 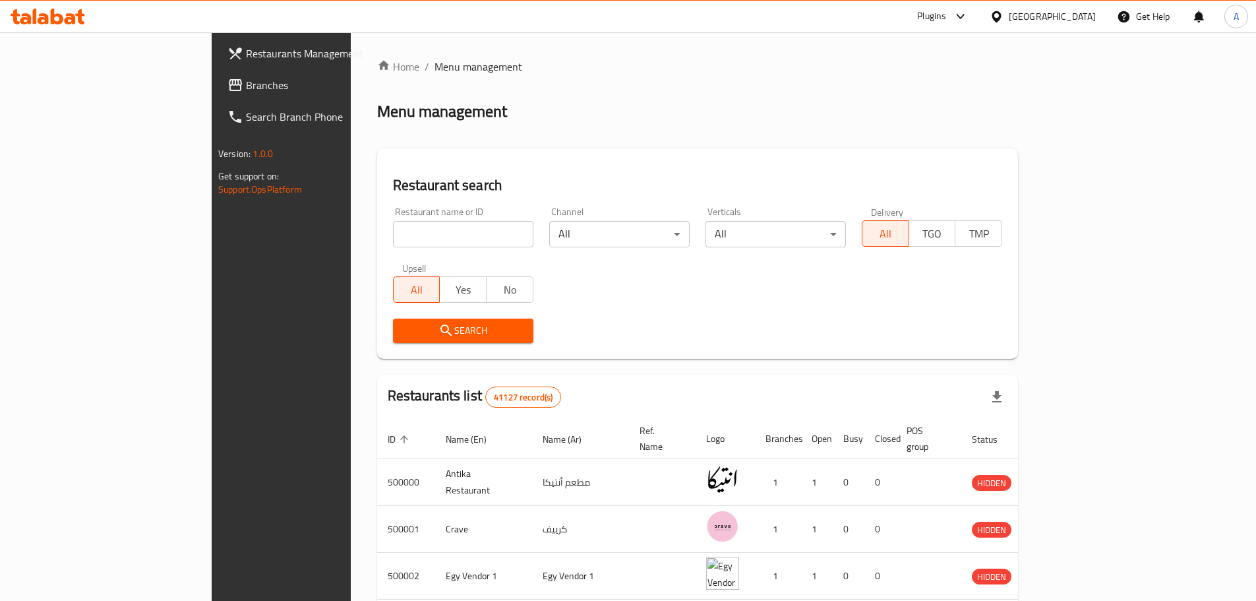 I want to click on th: Busy, so click(x=849, y=439).